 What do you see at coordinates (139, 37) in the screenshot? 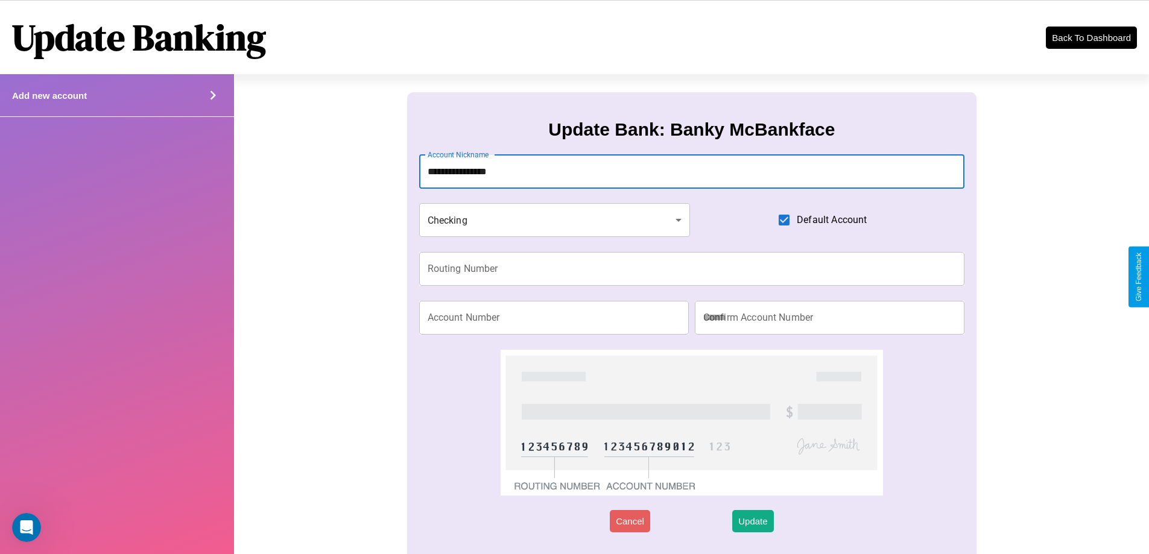
I see `h1: Update Banking` at bounding box center [139, 37].